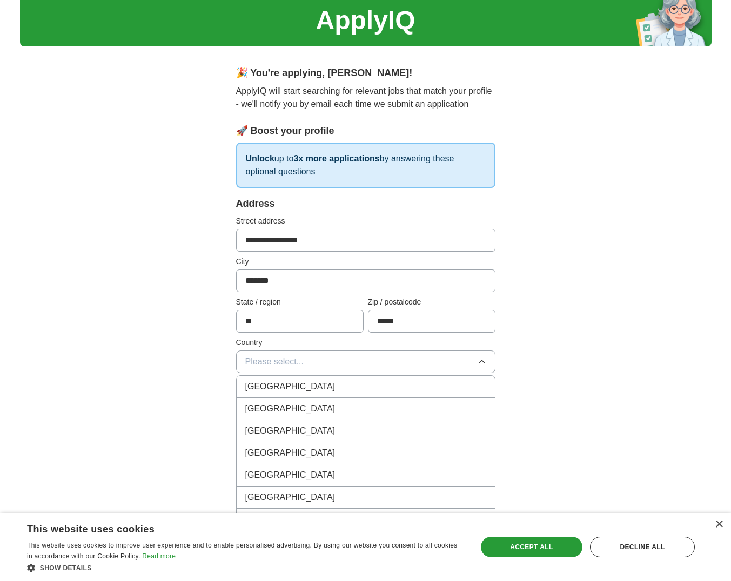 The width and height of the screenshot is (731, 581). Describe the element at coordinates (366, 204) in the screenshot. I see `div: Address` at that location.